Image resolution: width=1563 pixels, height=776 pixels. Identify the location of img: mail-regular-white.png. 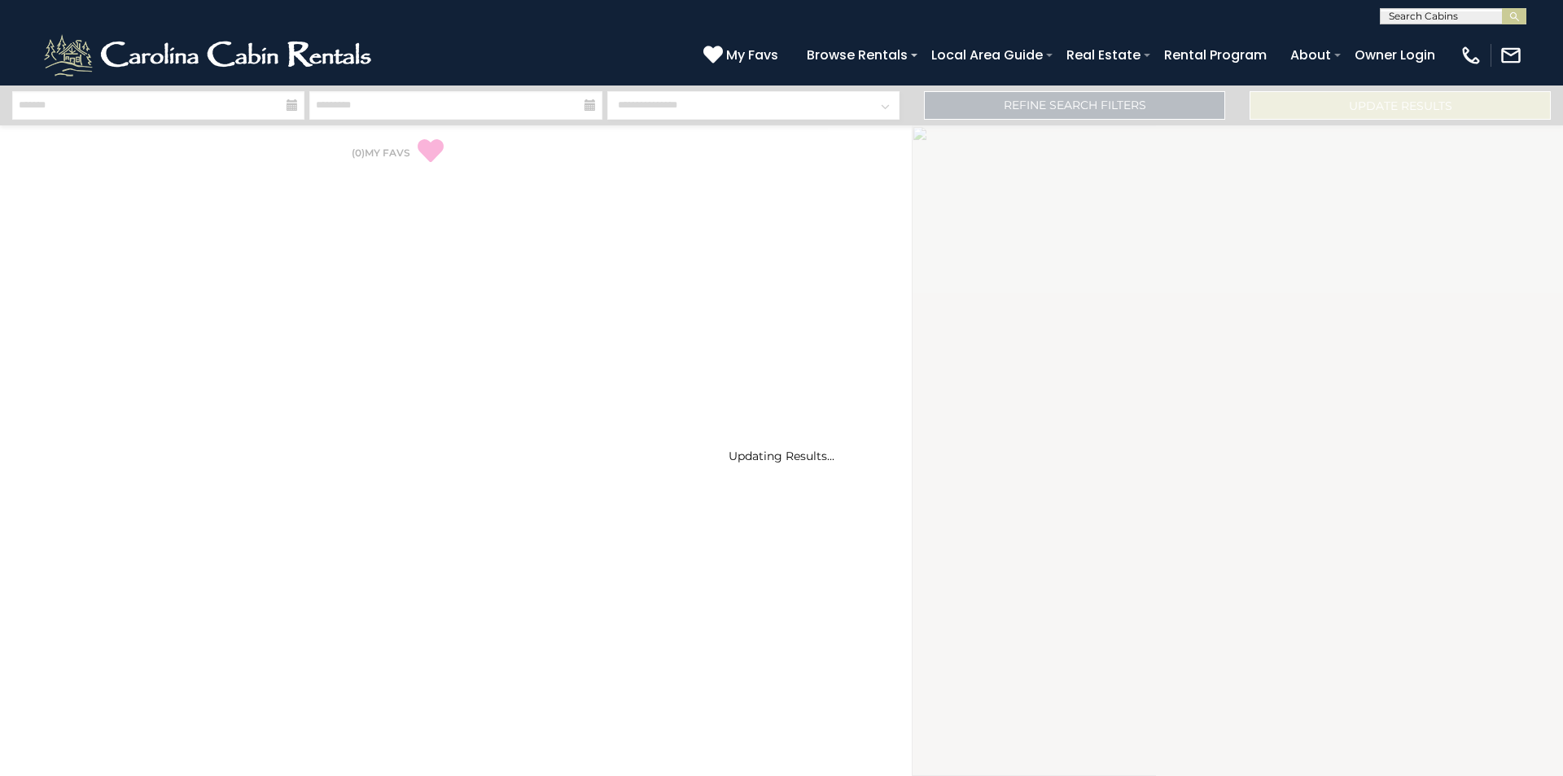
(1511, 55).